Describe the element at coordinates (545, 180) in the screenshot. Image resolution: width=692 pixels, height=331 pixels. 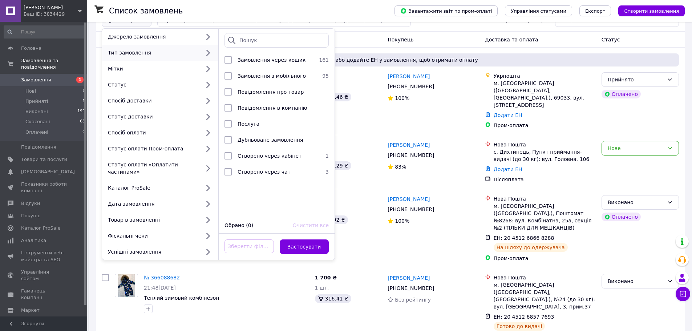
I see `div: Післяплата` at that location.